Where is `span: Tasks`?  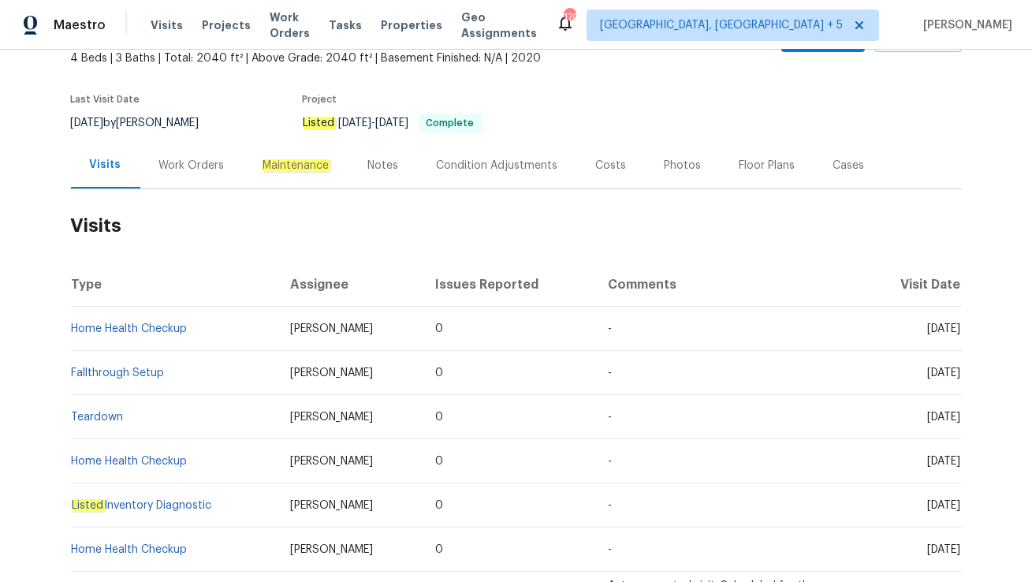 span: Tasks is located at coordinates (345, 25).